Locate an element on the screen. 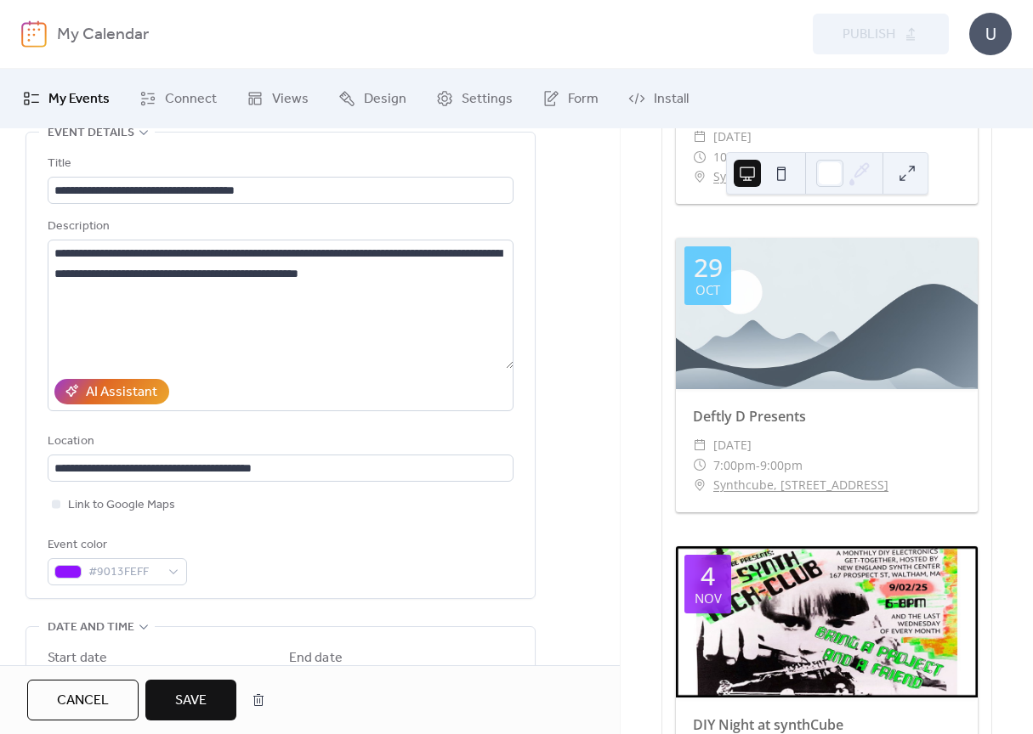  a: Views is located at coordinates (277, 99).